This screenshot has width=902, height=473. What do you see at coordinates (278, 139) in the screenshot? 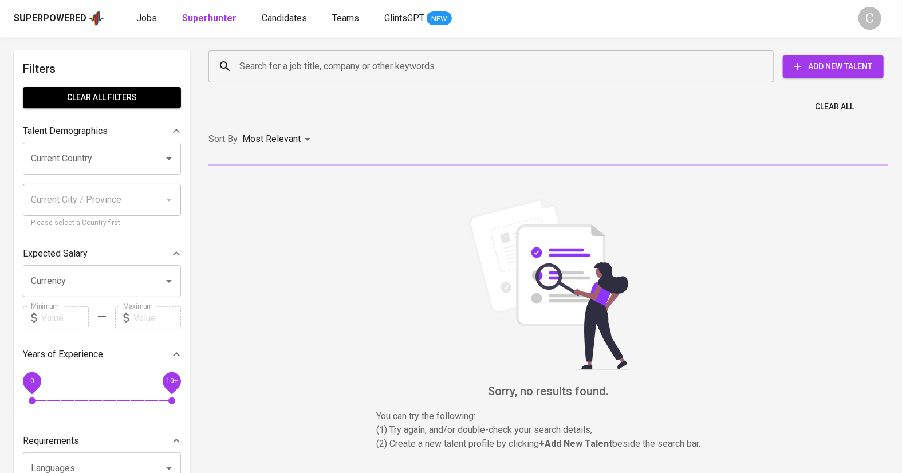
I see `div: Most Relevant` at bounding box center [278, 139].